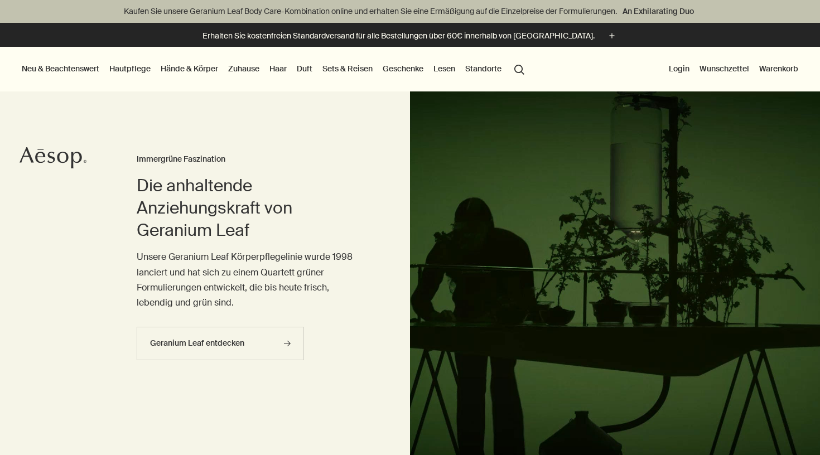  Describe the element at coordinates (410, 11) in the screenshot. I see `p: Kaufen Sie unsere Geranium Leaf Body Care-Kombination online und erhalten Sie eine Ermäßigung auf...` at that location.